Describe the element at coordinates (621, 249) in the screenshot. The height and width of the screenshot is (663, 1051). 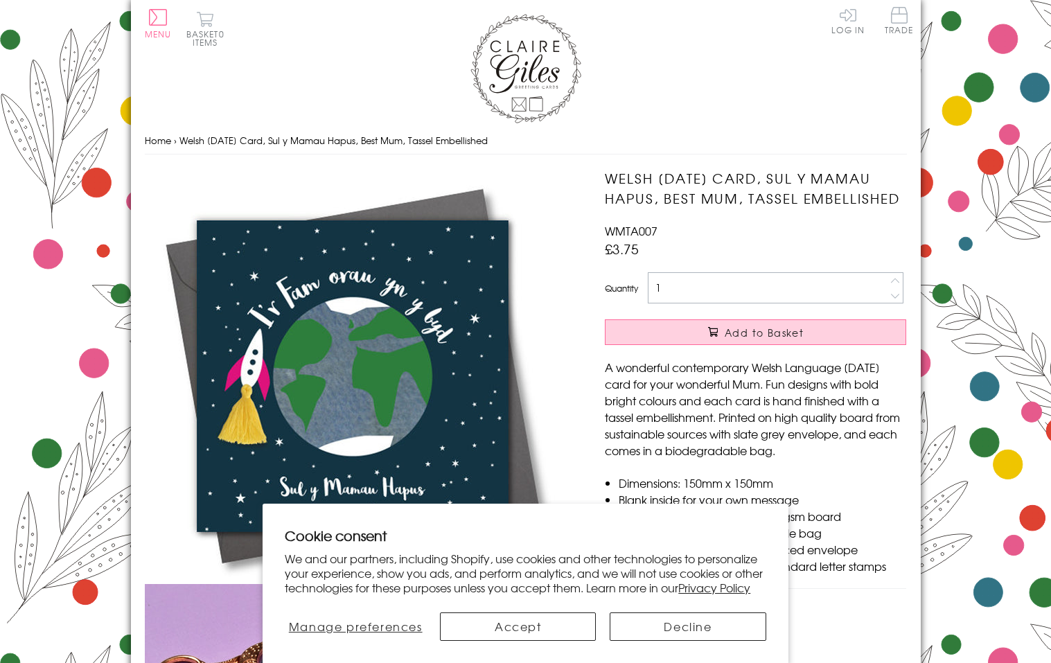
I see `span: £3.75` at that location.